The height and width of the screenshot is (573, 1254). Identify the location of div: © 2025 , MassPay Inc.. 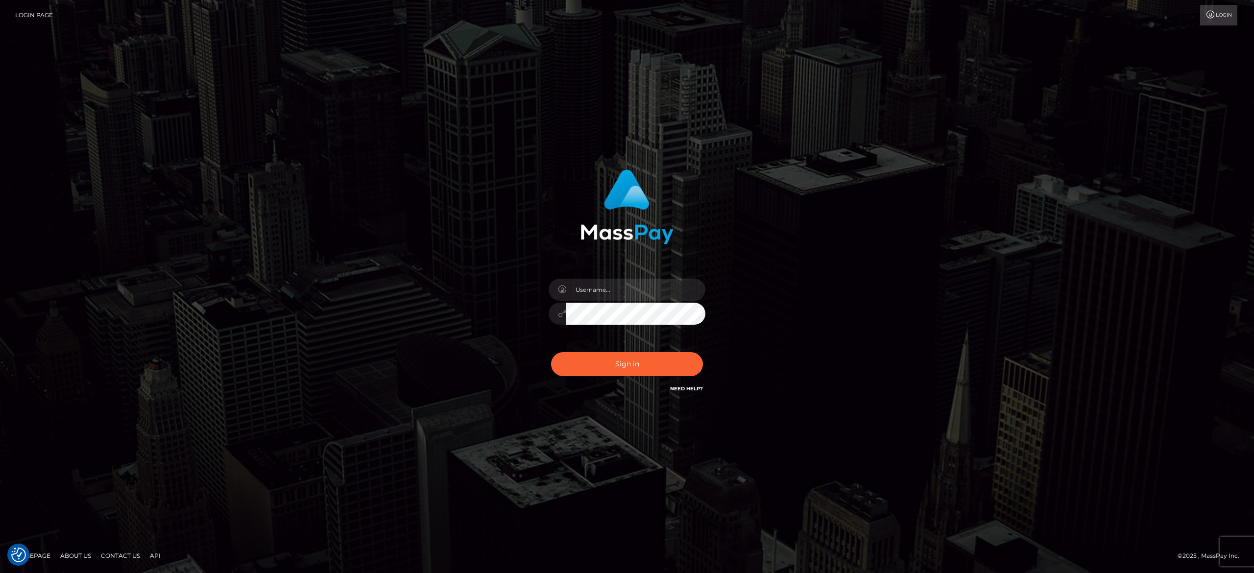
(1212, 556).